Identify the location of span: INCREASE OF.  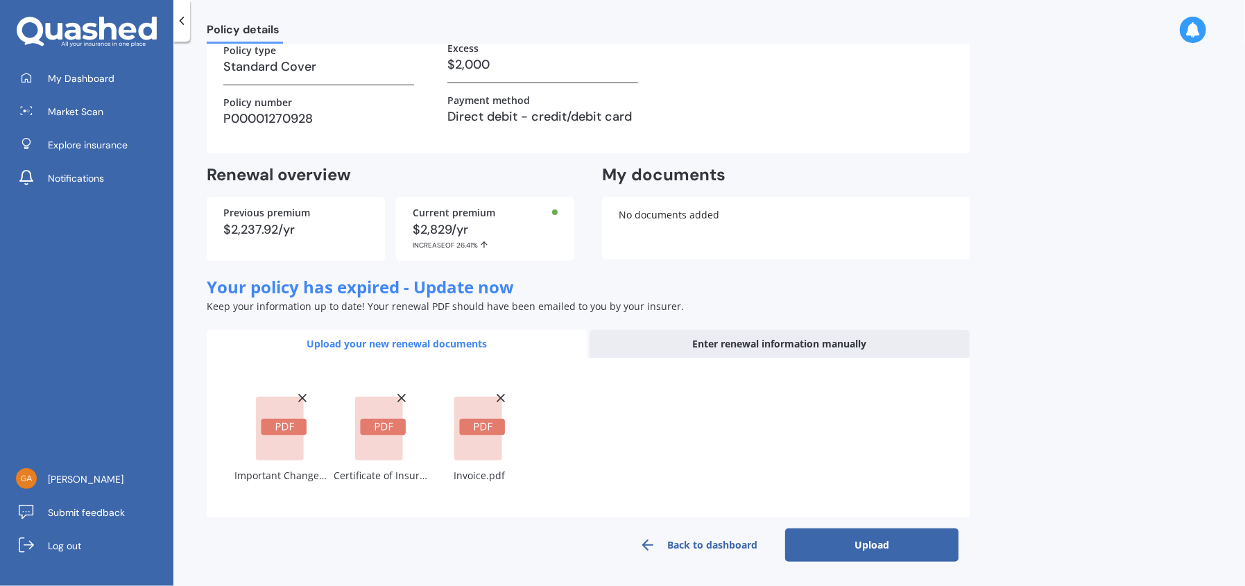
(434, 245).